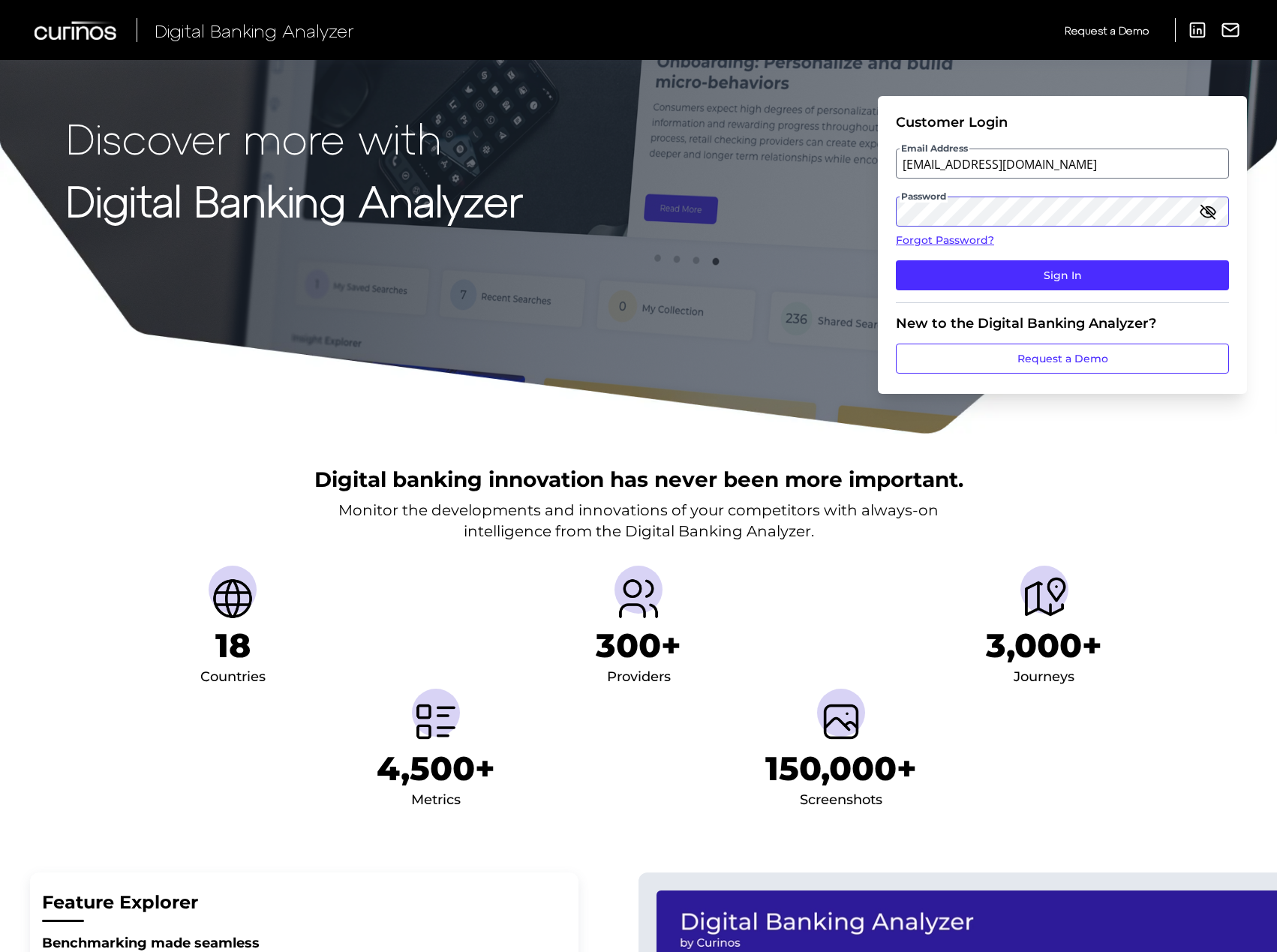 The image size is (1277, 952). What do you see at coordinates (841, 800) in the screenshot?
I see `div: Screenshots` at bounding box center [841, 800].